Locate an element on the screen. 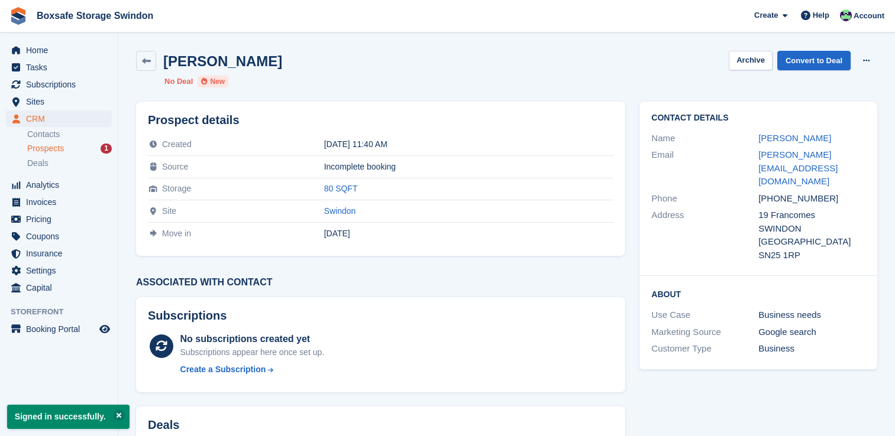 This screenshot has width=895, height=436. span: CRM is located at coordinates (62, 119).